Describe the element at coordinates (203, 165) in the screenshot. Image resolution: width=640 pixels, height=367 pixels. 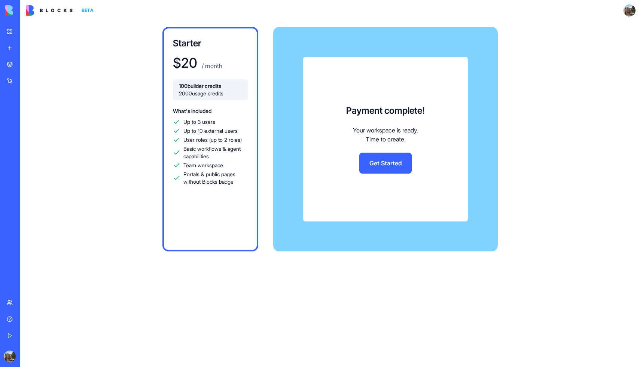
I see `span: Team workspace` at that location.